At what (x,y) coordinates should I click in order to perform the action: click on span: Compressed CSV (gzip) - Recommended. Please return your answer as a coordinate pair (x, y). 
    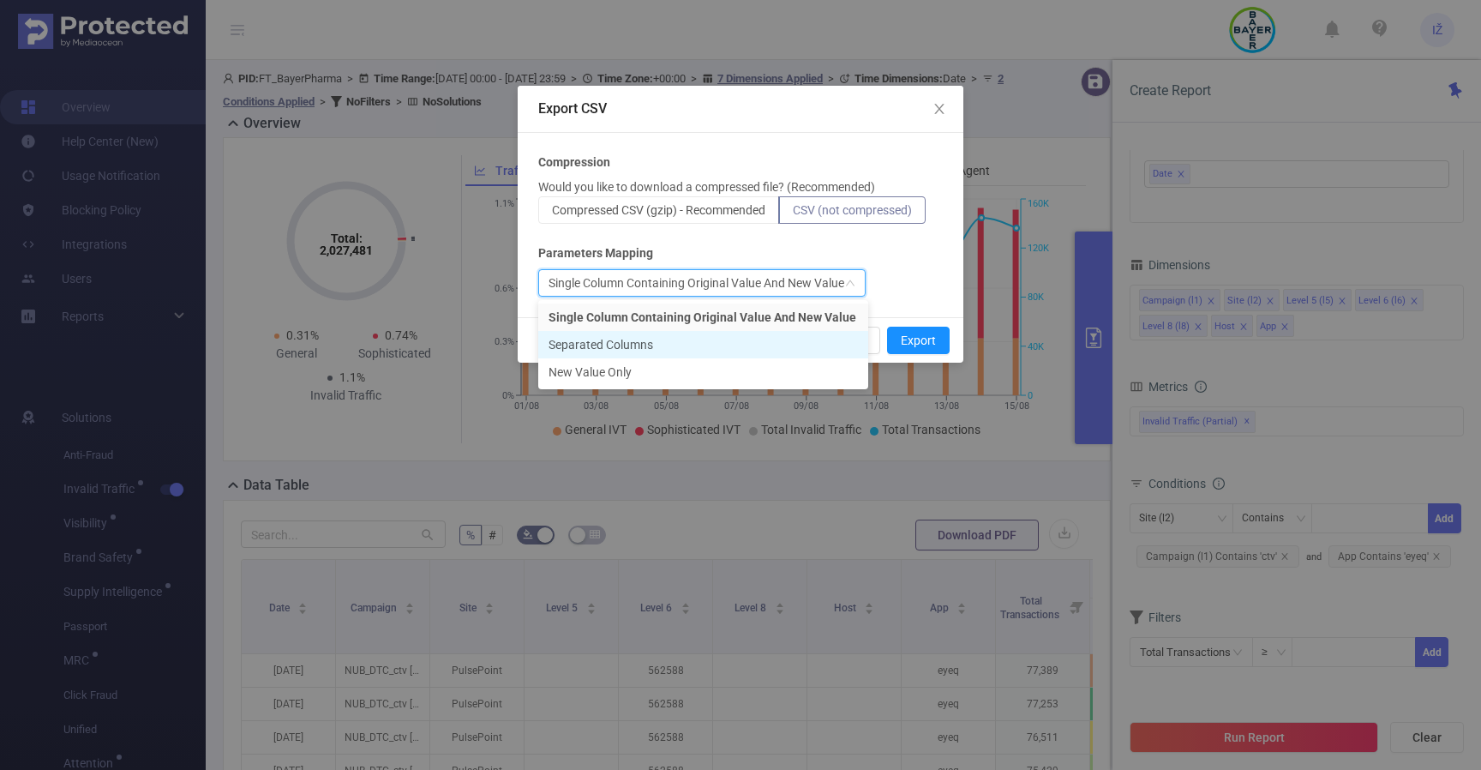
    Looking at the image, I should click on (658, 210).